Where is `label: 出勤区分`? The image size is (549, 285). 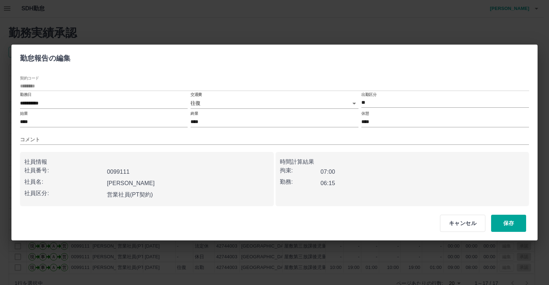 label: 出勤区分 is located at coordinates (369, 95).